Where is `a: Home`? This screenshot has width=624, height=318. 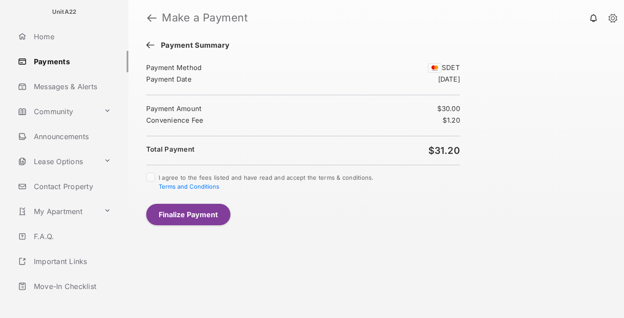
a: Home is located at coordinates (71, 37).